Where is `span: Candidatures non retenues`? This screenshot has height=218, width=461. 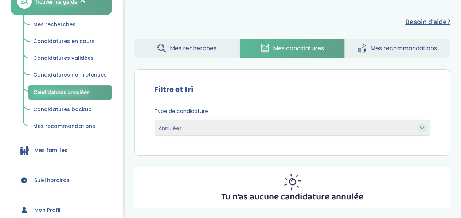 span: Candidatures non retenues is located at coordinates (70, 75).